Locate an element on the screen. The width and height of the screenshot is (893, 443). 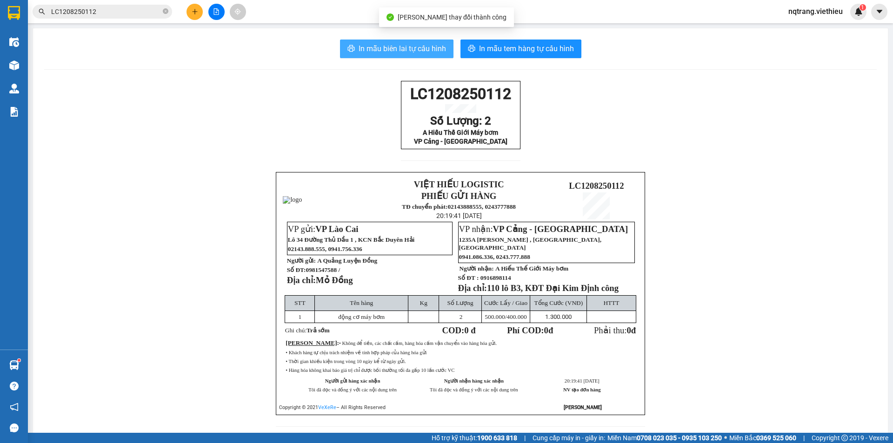
strong: NV tạo đơn hàng is located at coordinates (582, 390).